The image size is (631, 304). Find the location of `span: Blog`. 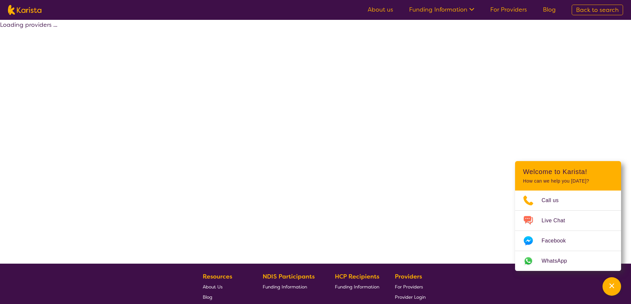

span: Blog is located at coordinates (207, 297).